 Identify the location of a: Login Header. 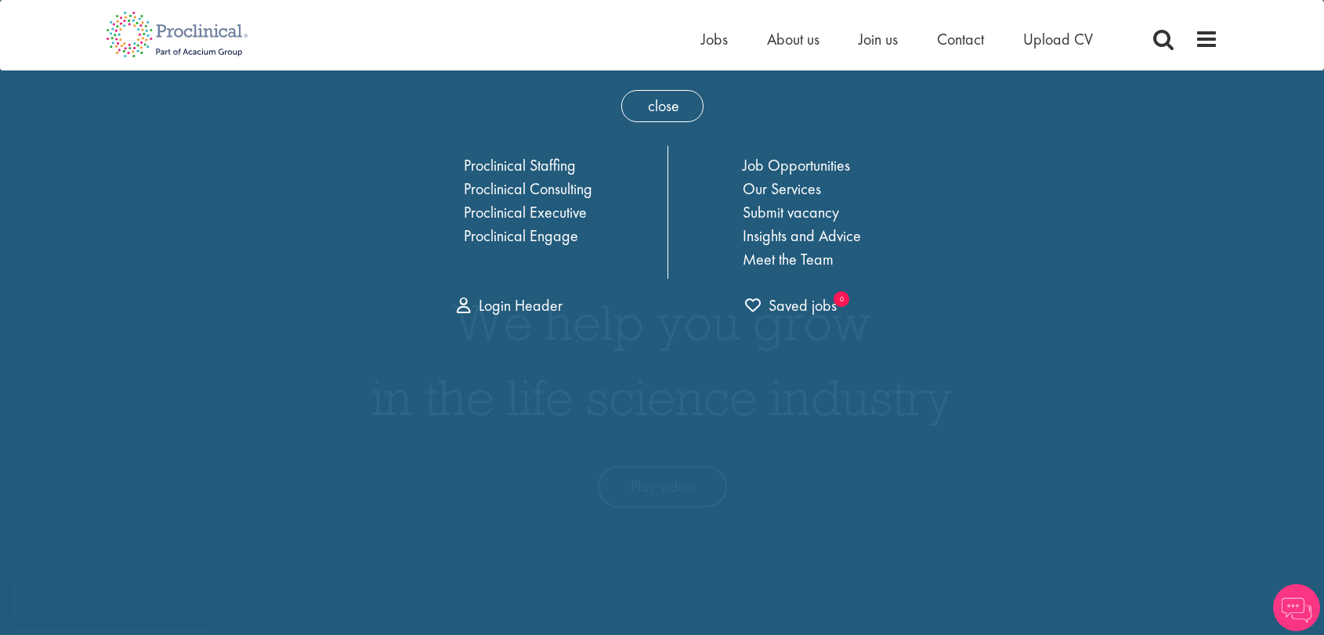
(509, 306).